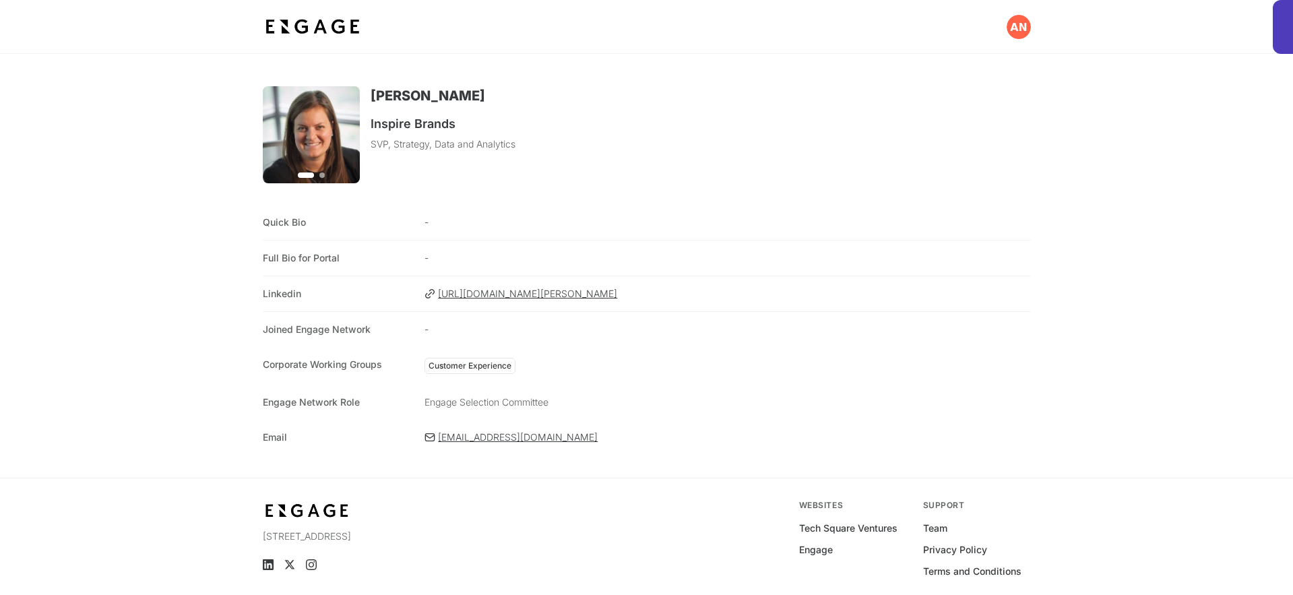 The width and height of the screenshot is (1293, 595). What do you see at coordinates (338, 437) in the screenshot?
I see `span: Email` at bounding box center [338, 437].